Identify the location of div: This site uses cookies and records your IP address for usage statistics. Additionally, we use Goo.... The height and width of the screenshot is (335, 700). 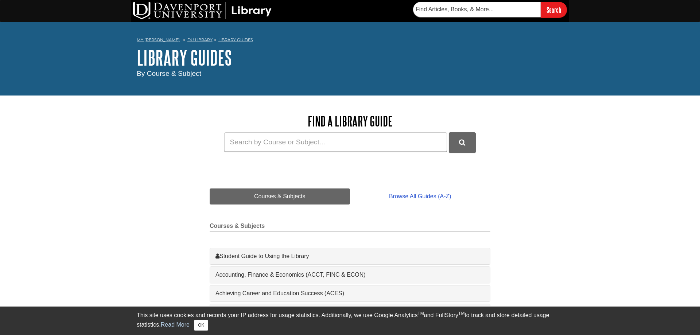
(350, 321).